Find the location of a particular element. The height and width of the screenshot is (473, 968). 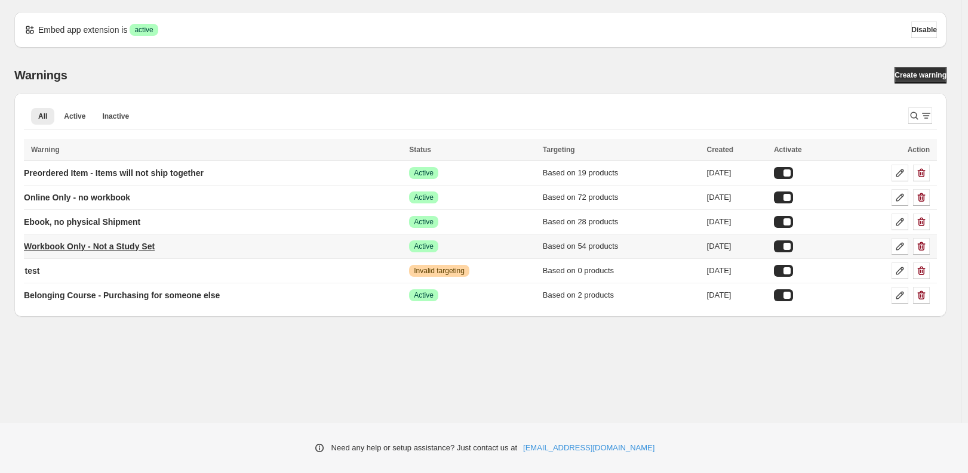

p: Workbook Only - Not a Study Set is located at coordinates (89, 247).